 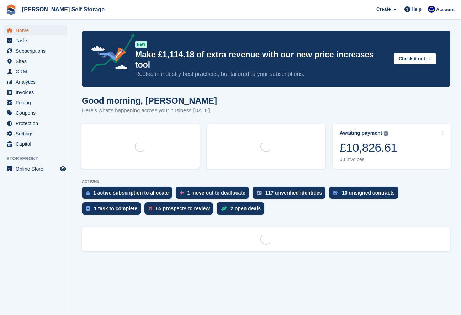 What do you see at coordinates (262, 60) in the screenshot?
I see `p: Make £1,114.18 of extra revenue with our new price increases tool` at bounding box center [262, 60].